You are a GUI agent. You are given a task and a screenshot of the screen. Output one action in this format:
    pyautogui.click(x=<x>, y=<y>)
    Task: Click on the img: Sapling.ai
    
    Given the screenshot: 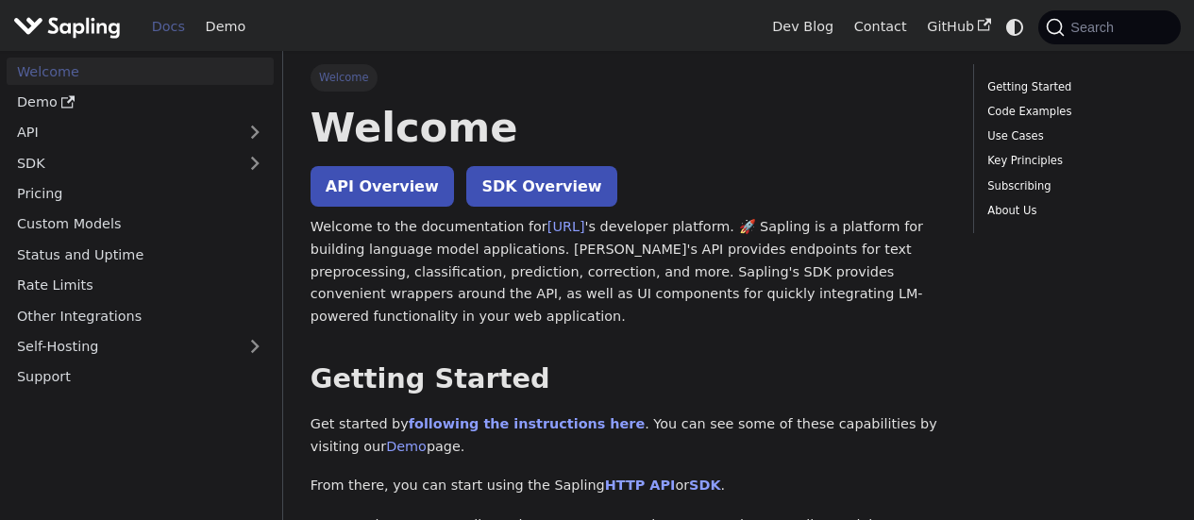 What is the action you would take?
    pyautogui.click(x=67, y=26)
    